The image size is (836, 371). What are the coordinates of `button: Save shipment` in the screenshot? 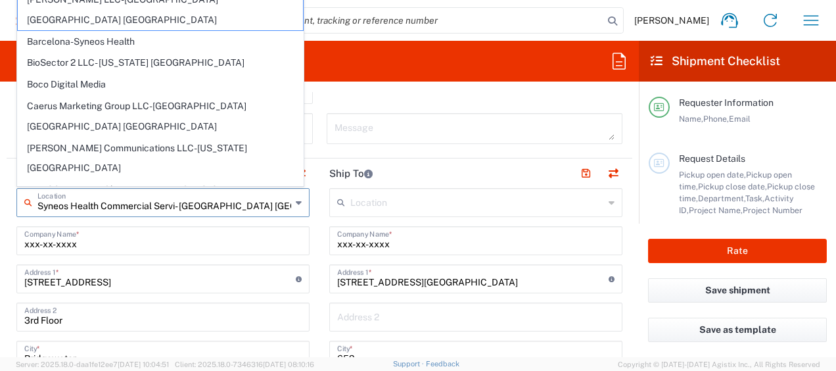 It's located at (738, 290).